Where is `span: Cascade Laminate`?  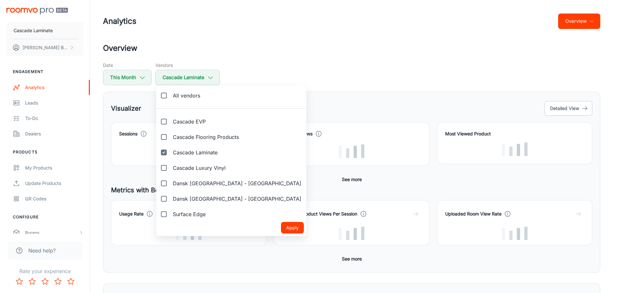
span: Cascade Laminate is located at coordinates (195, 152).